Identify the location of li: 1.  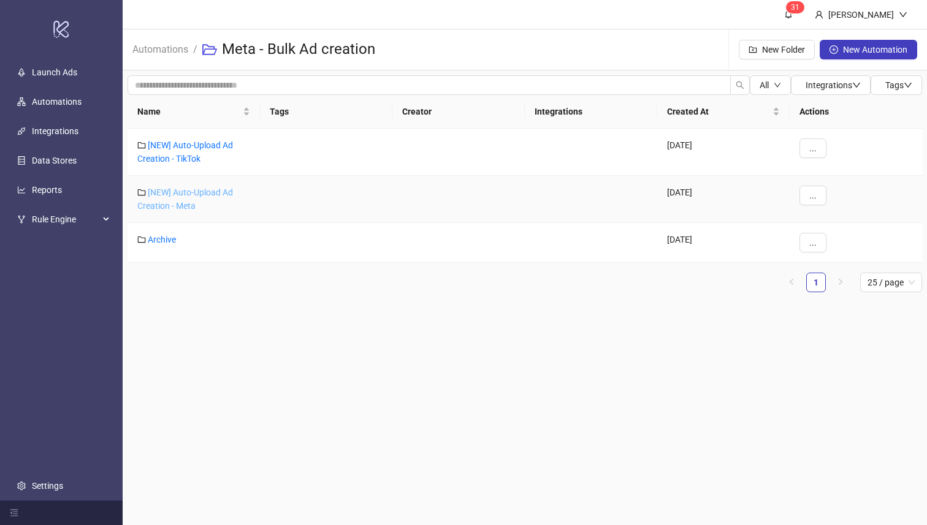
(816, 283).